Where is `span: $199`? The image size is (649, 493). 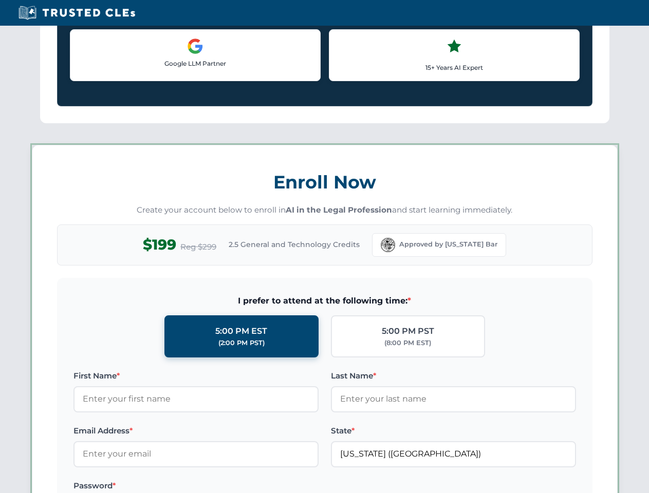 span: $199 is located at coordinates (159, 245).